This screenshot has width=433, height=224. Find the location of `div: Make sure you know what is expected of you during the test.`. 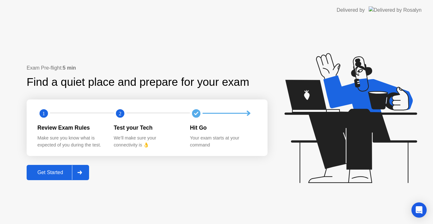

div: Make sure you know what is expected of you during the test. is located at coordinates (70, 141).